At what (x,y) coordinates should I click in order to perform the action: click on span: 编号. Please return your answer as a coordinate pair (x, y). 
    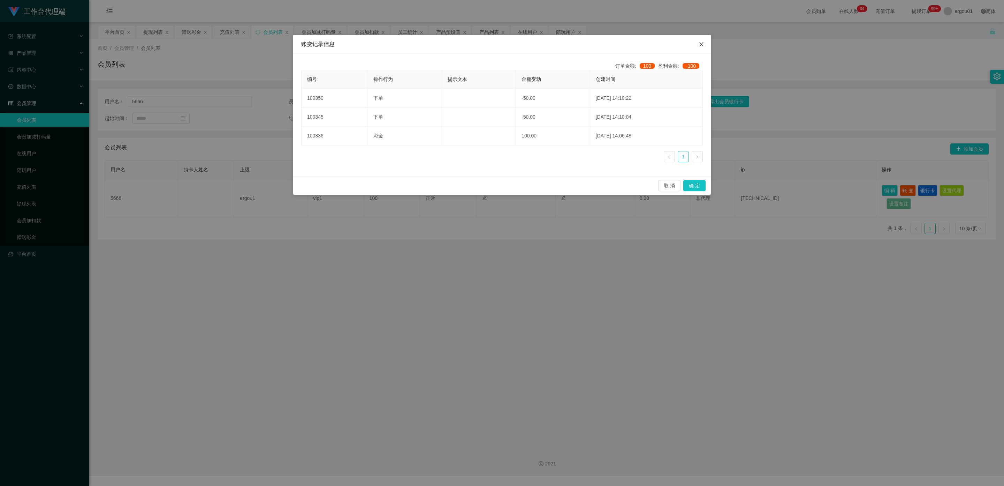
    Looking at the image, I should click on (312, 79).